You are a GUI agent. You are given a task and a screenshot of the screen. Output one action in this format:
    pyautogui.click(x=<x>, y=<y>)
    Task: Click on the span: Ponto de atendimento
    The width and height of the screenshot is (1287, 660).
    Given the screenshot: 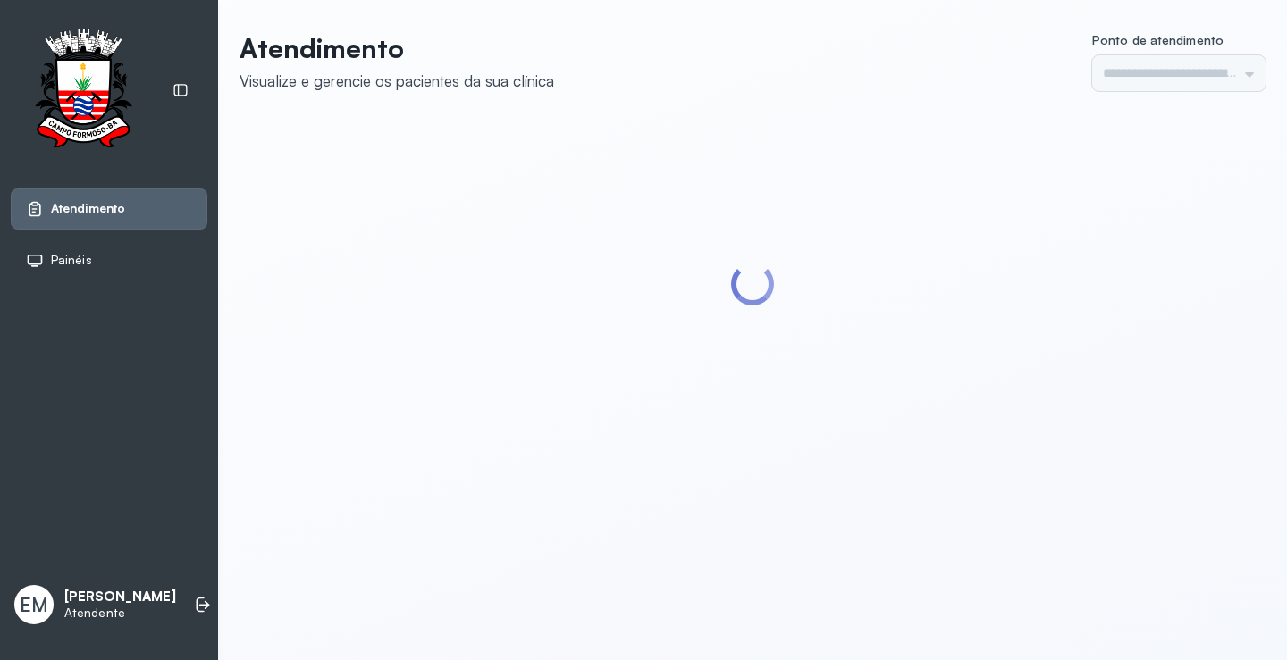 What is the action you would take?
    pyautogui.click(x=1157, y=39)
    